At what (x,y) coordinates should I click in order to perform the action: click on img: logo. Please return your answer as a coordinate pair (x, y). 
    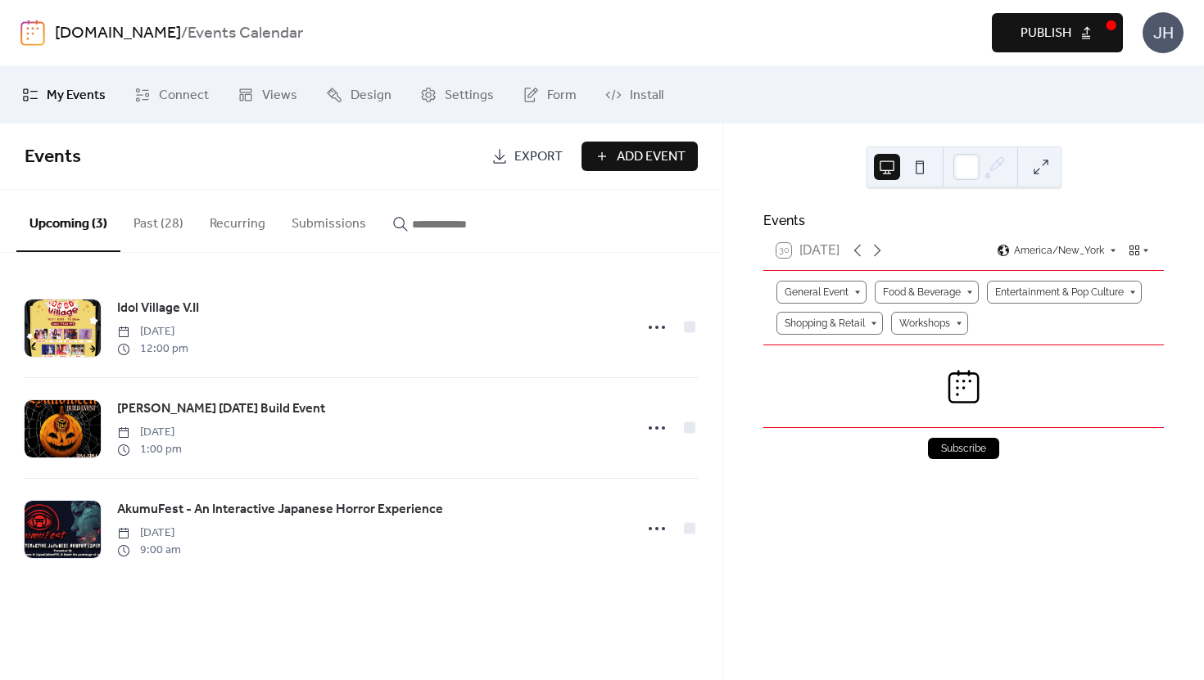
    Looking at the image, I should click on (33, 33).